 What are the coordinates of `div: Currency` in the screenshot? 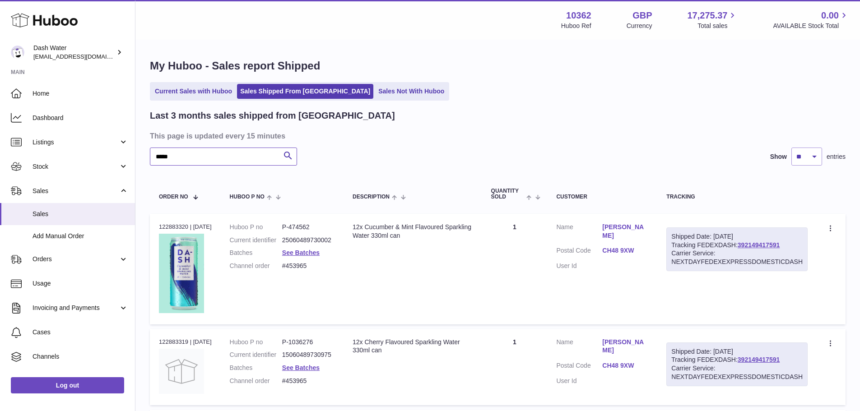 It's located at (639, 26).